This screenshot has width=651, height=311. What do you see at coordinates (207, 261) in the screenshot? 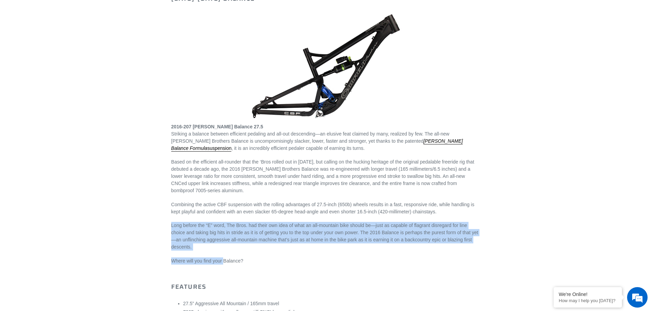
I see `span: Where will you find your Balance?` at bounding box center [207, 261].